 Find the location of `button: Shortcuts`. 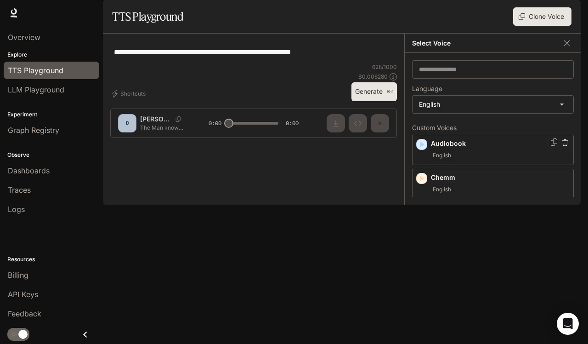

button: Shortcuts is located at coordinates (130, 94).